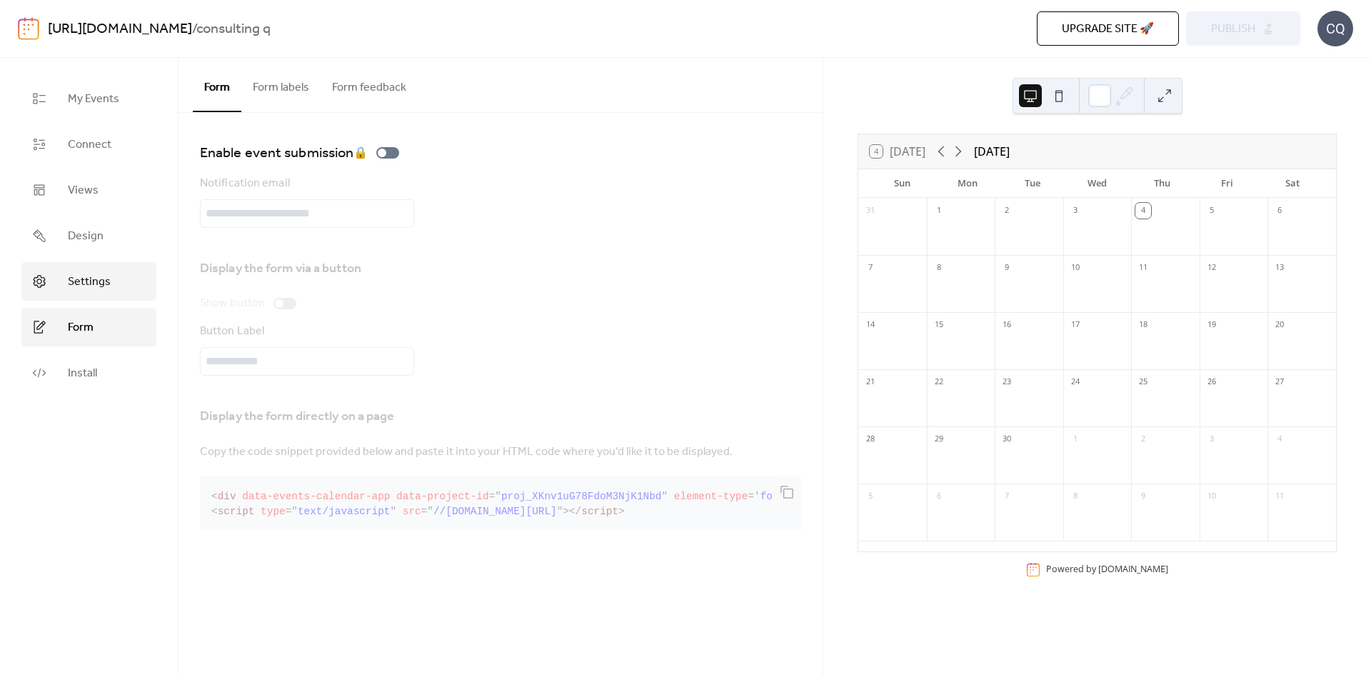  Describe the element at coordinates (1007, 325) in the screenshot. I see `div: 16` at that location.